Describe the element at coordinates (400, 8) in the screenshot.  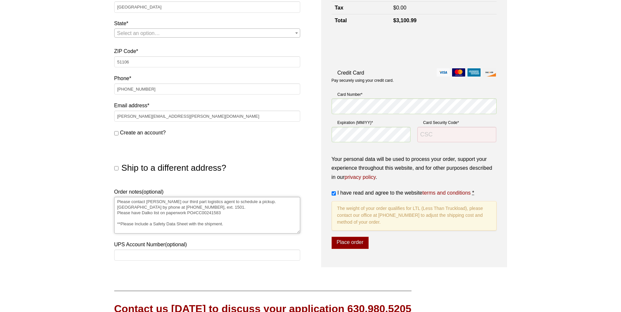
I see `bdi: 0.00` at that location.